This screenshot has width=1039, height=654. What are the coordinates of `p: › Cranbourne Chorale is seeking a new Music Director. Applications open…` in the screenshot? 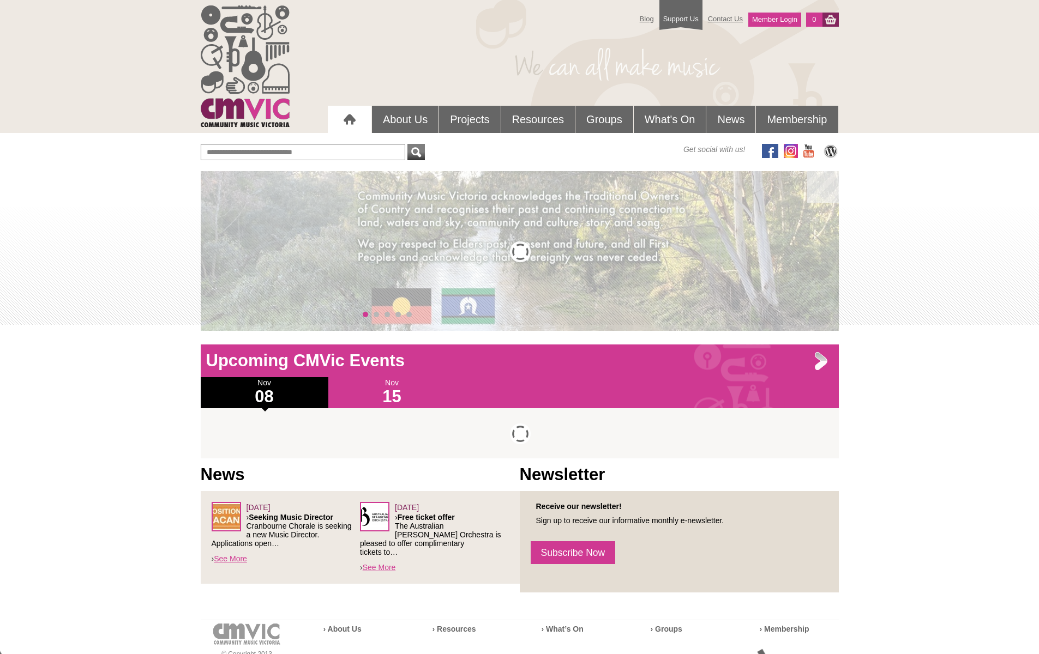 It's located at (286, 531).